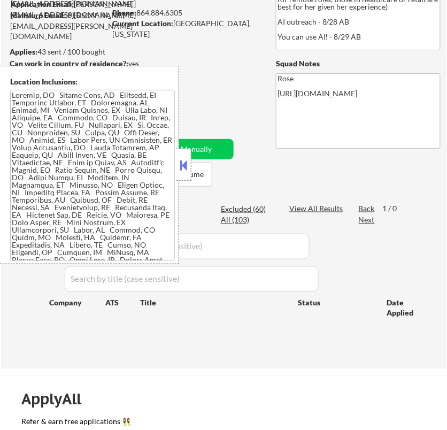 This screenshot has height=430, width=447. Describe the element at coordinates (97, 64) in the screenshot. I see `div: yes` at that location.